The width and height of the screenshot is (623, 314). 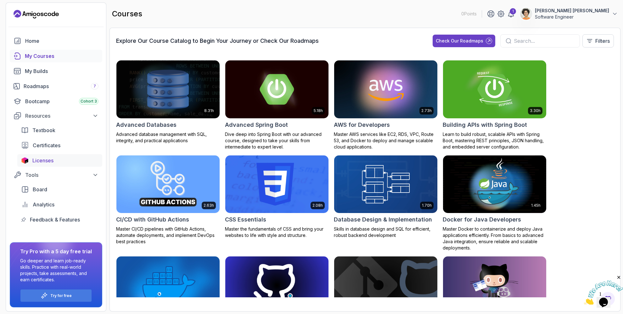 What do you see at coordinates (277, 184) in the screenshot?
I see `img: CSS Essentials card` at bounding box center [277, 184].